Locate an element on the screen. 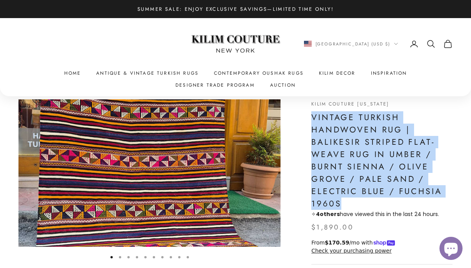  summary: Kilim Decor is located at coordinates (337, 73).